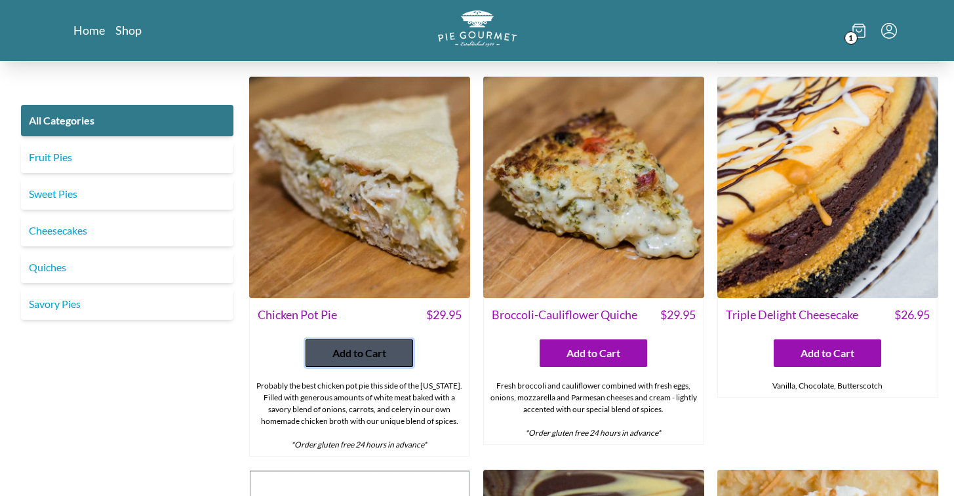 This screenshot has height=496, width=954. What do you see at coordinates (477, 28) in the screenshot?
I see `img: logo` at bounding box center [477, 28].